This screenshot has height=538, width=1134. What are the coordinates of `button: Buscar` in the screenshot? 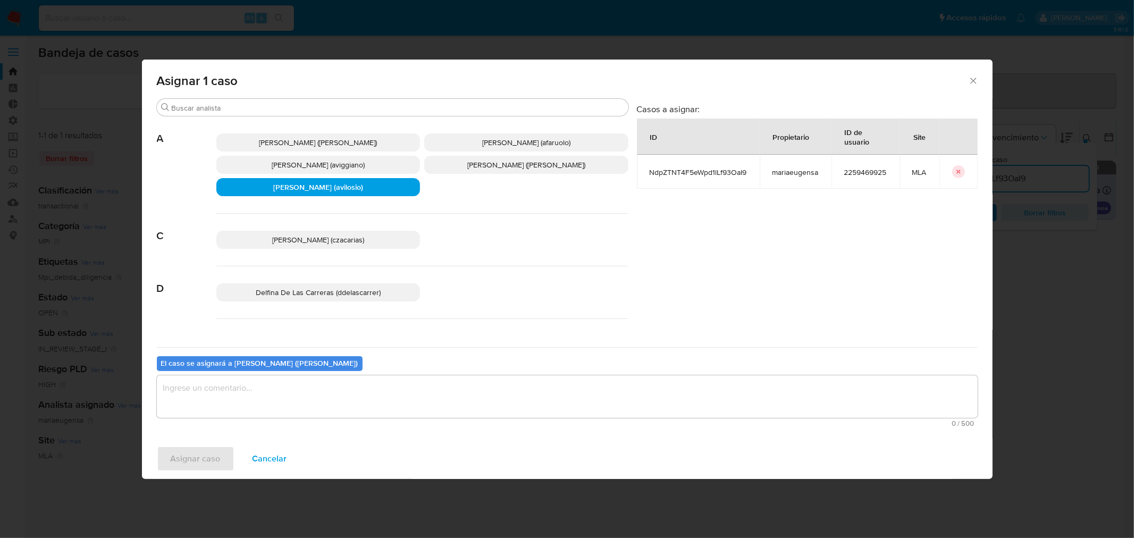 It's located at (165, 107).